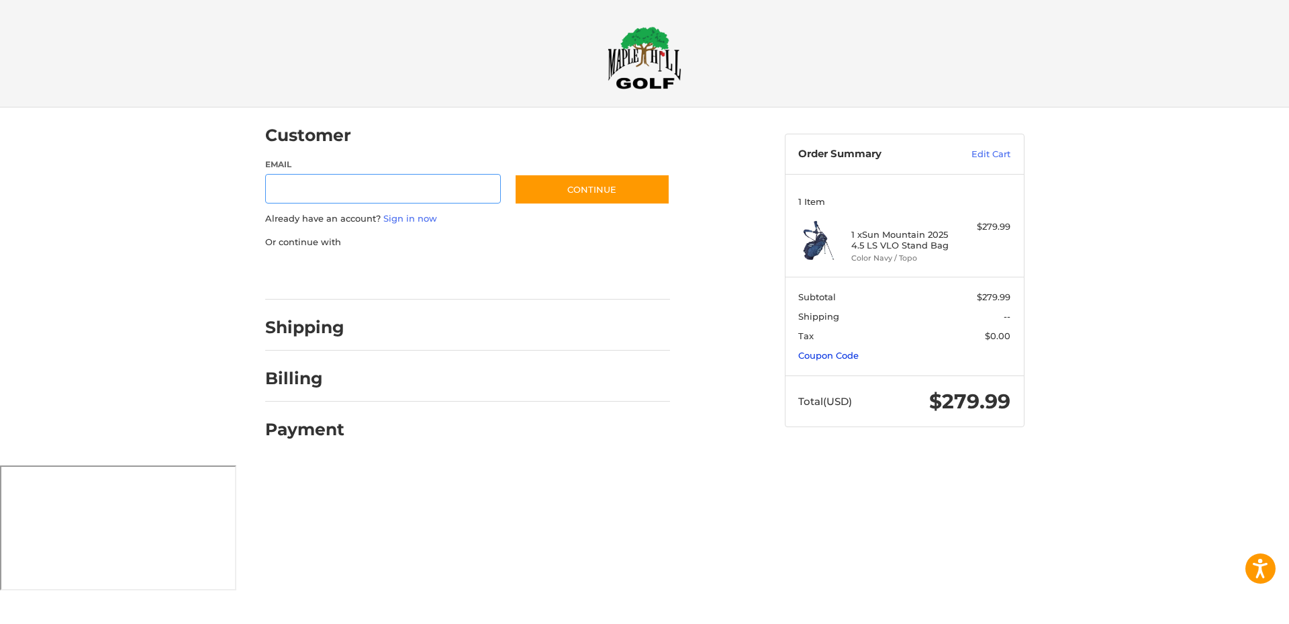 The width and height of the screenshot is (1289, 624). I want to click on span: Total (USD), so click(825, 401).